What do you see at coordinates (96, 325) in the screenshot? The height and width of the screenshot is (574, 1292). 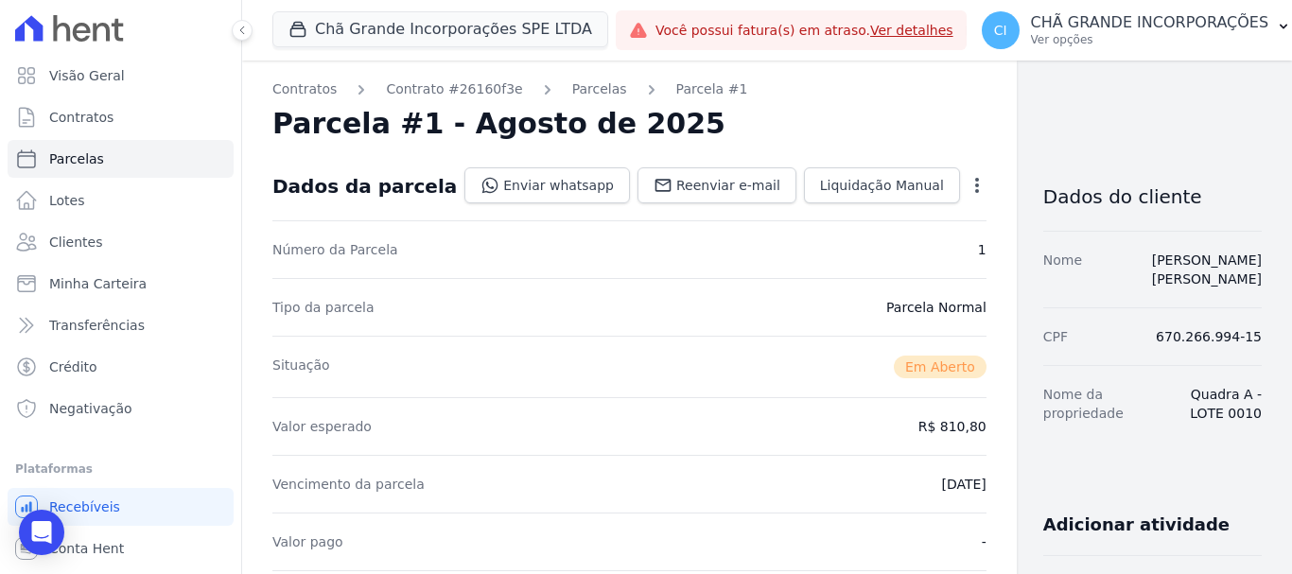 I see `span: Transferências` at bounding box center [96, 325].